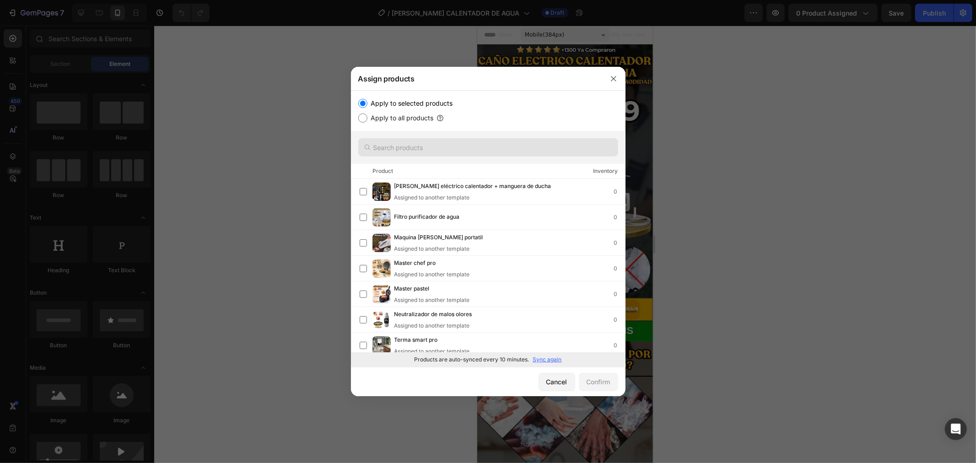 This screenshot has width=976, height=463. I want to click on span: Mobile ( 384 px), so click(67, 9).